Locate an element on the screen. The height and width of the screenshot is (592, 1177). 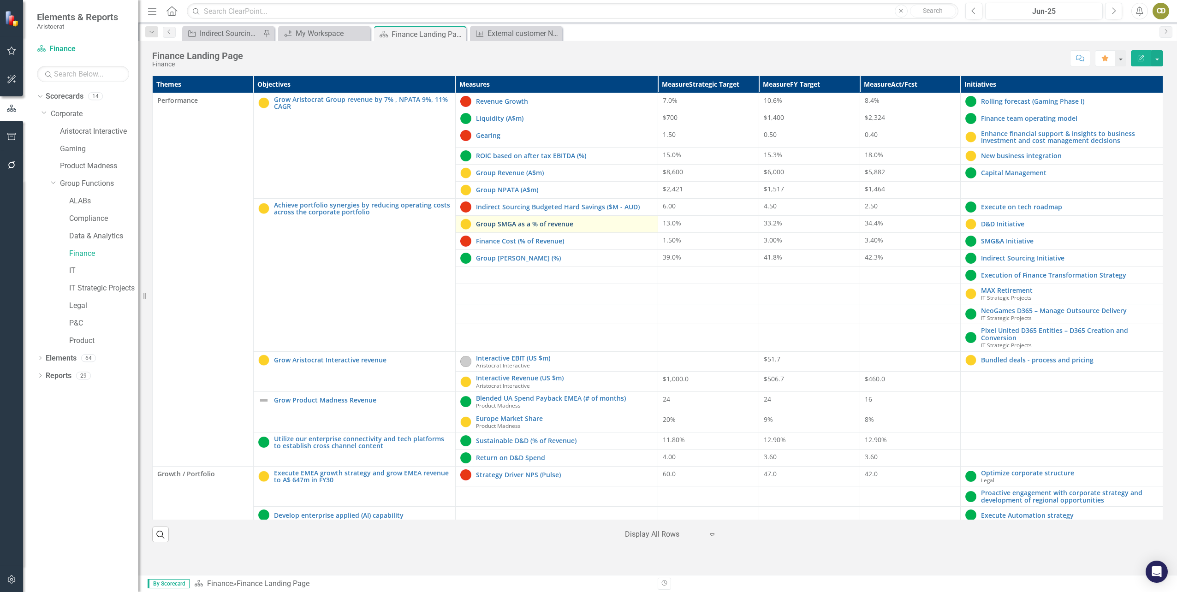
div: CD is located at coordinates (1161, 11).